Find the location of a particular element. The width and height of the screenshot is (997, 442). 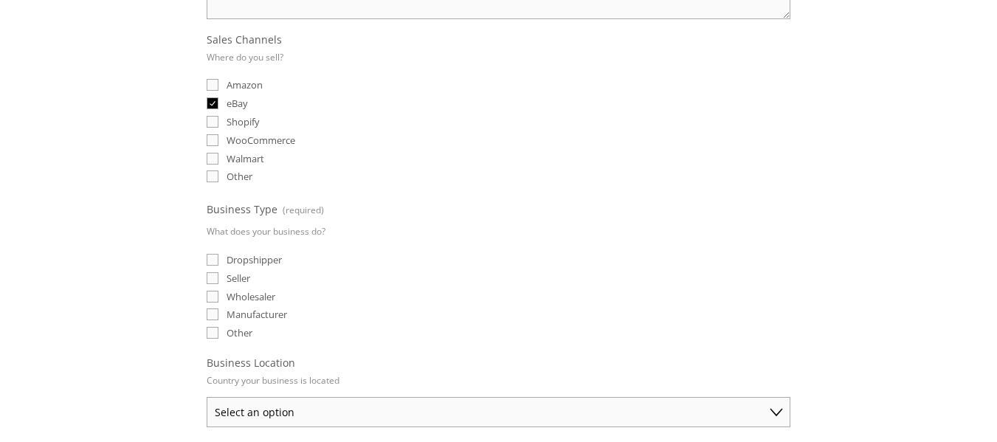

p: Where do you sell? is located at coordinates (245, 57).